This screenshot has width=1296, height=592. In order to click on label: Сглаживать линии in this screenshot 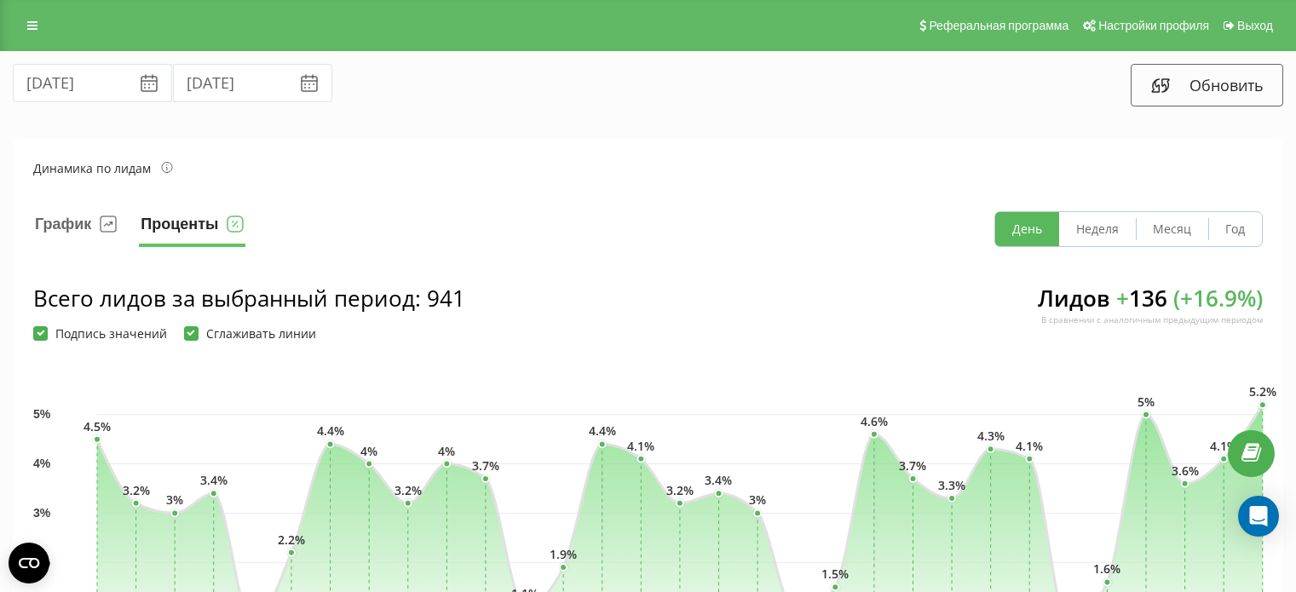, I will do `click(250, 333)`.